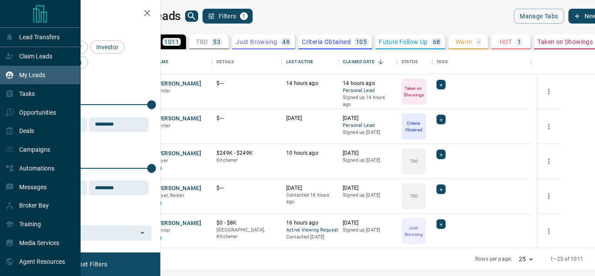 Image resolution: width=595 pixels, height=276 pixels. Describe the element at coordinates (368, 101) in the screenshot. I see `p: Signed up 14 hours ago` at that location.